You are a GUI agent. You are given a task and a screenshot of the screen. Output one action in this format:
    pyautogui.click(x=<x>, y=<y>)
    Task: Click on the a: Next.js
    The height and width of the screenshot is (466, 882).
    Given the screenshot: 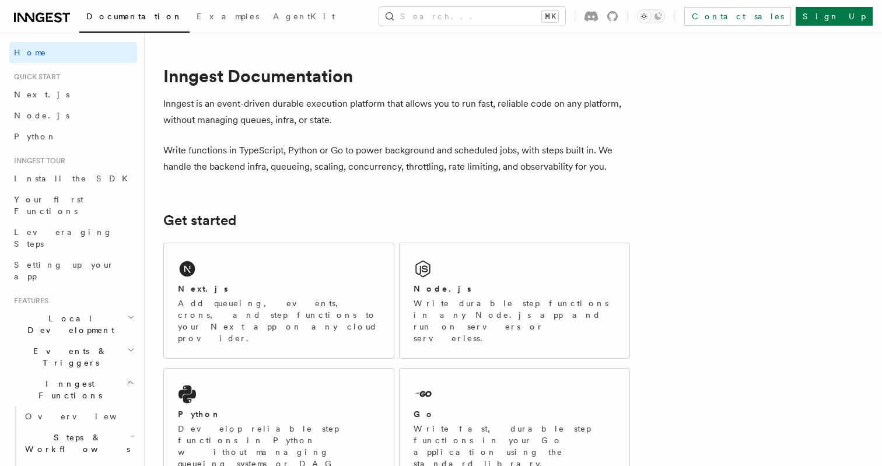 What is the action you would take?
    pyautogui.click(x=73, y=95)
    